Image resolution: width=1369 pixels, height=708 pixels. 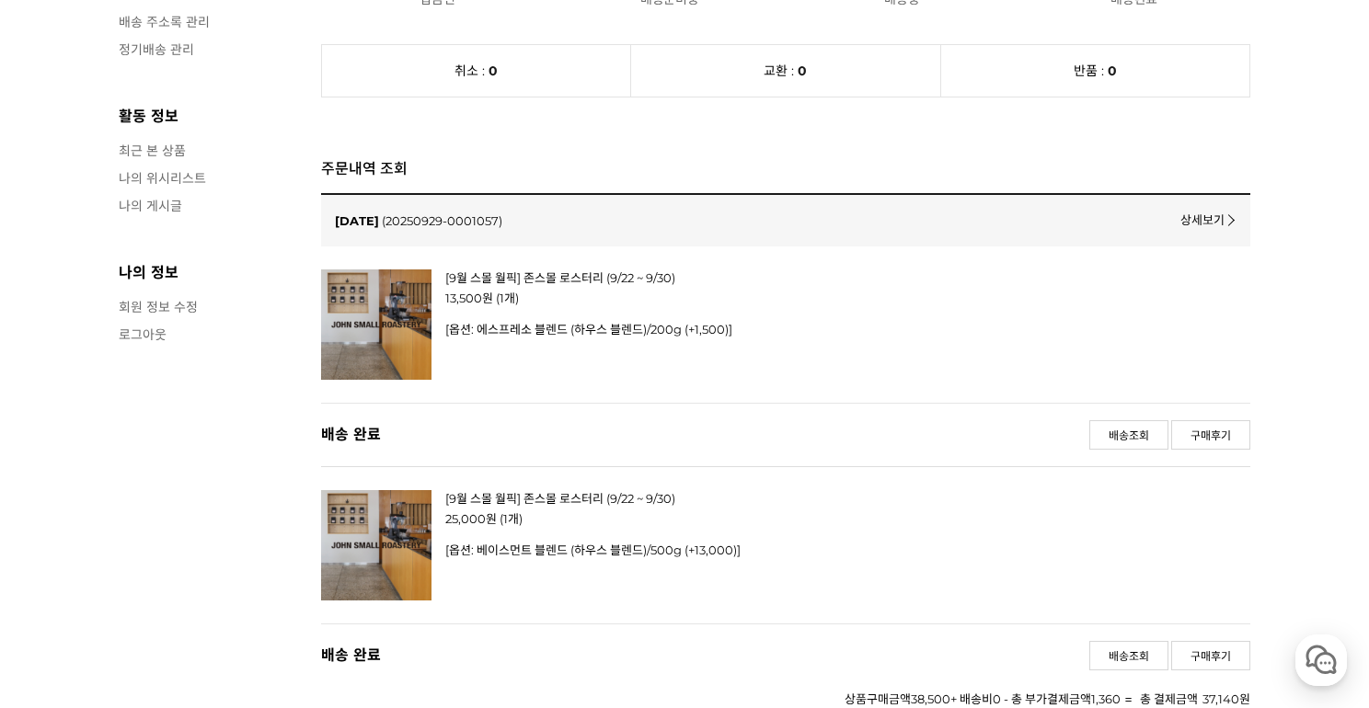 What do you see at coordinates (295, 579) in the screenshot?
I see `a: 설정` at bounding box center [295, 579].